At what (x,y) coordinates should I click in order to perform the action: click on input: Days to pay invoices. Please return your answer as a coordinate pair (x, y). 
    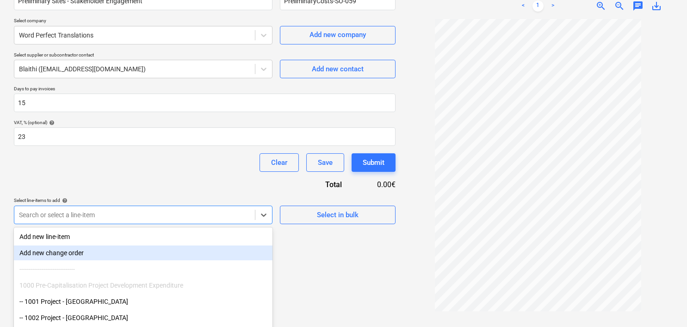
    Looking at the image, I should click on (205, 103).